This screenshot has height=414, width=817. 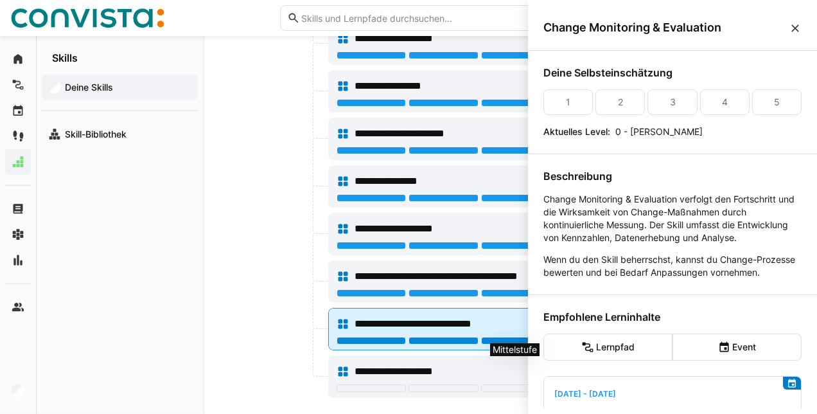 I want to click on div: 5, so click(x=777, y=102).